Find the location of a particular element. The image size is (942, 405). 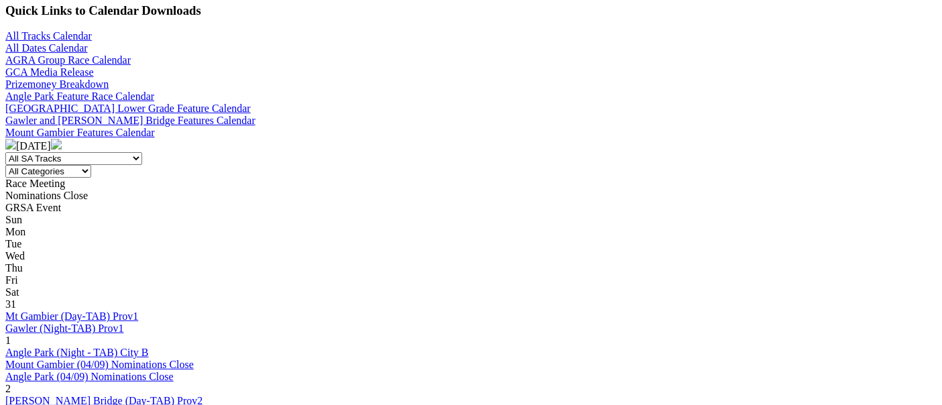

div: Nominations Close is located at coordinates (471, 196).